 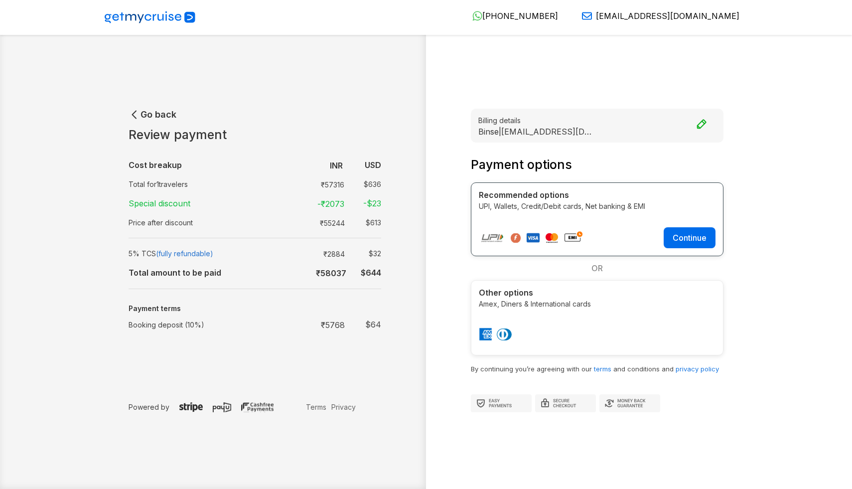 What do you see at coordinates (316, 407) in the screenshot?
I see `a: Terms` at bounding box center [316, 407].